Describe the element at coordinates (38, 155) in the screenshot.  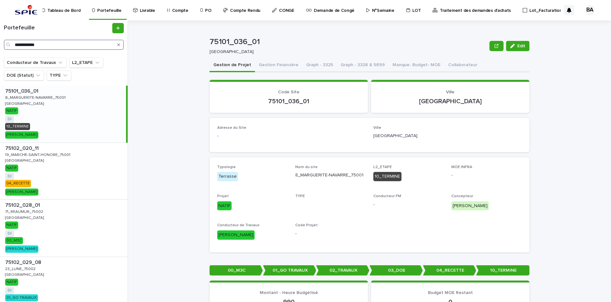
I see `p: 19_MARCHE-SAINT-HONORE_75001` at that location.